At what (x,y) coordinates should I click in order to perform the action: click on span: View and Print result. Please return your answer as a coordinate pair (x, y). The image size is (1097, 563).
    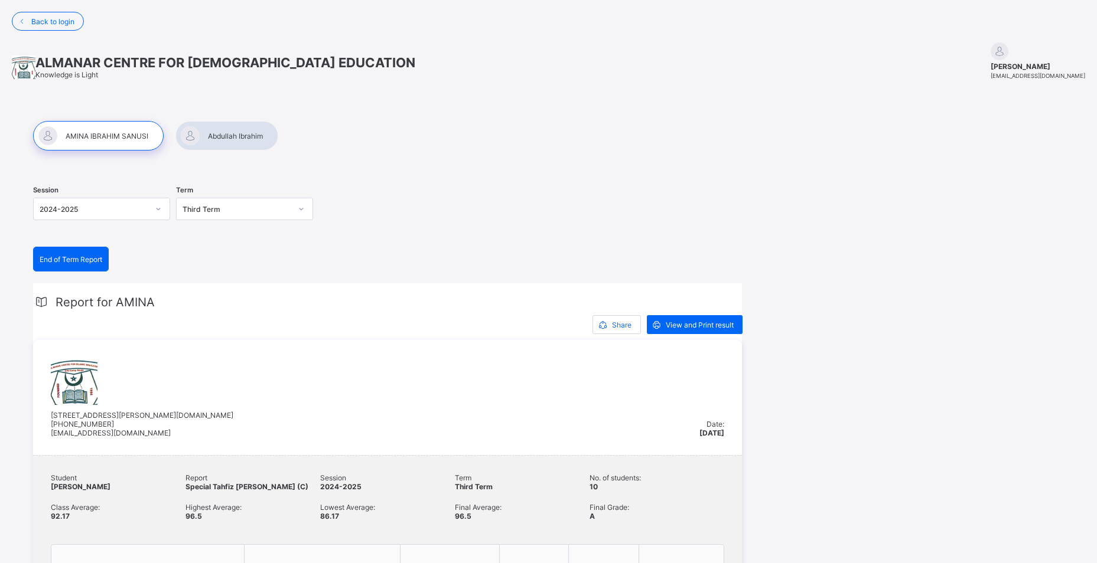
    Looking at the image, I should click on (699, 325).